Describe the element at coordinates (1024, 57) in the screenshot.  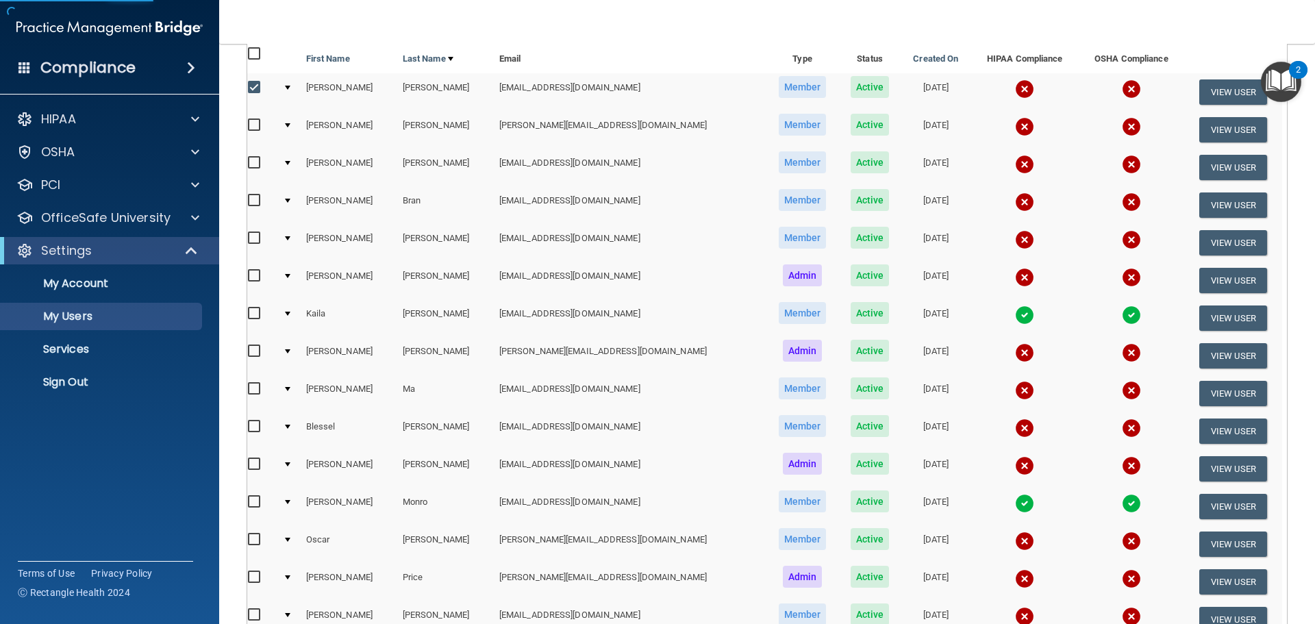
I see `th: HIPAA Compliance` at that location.